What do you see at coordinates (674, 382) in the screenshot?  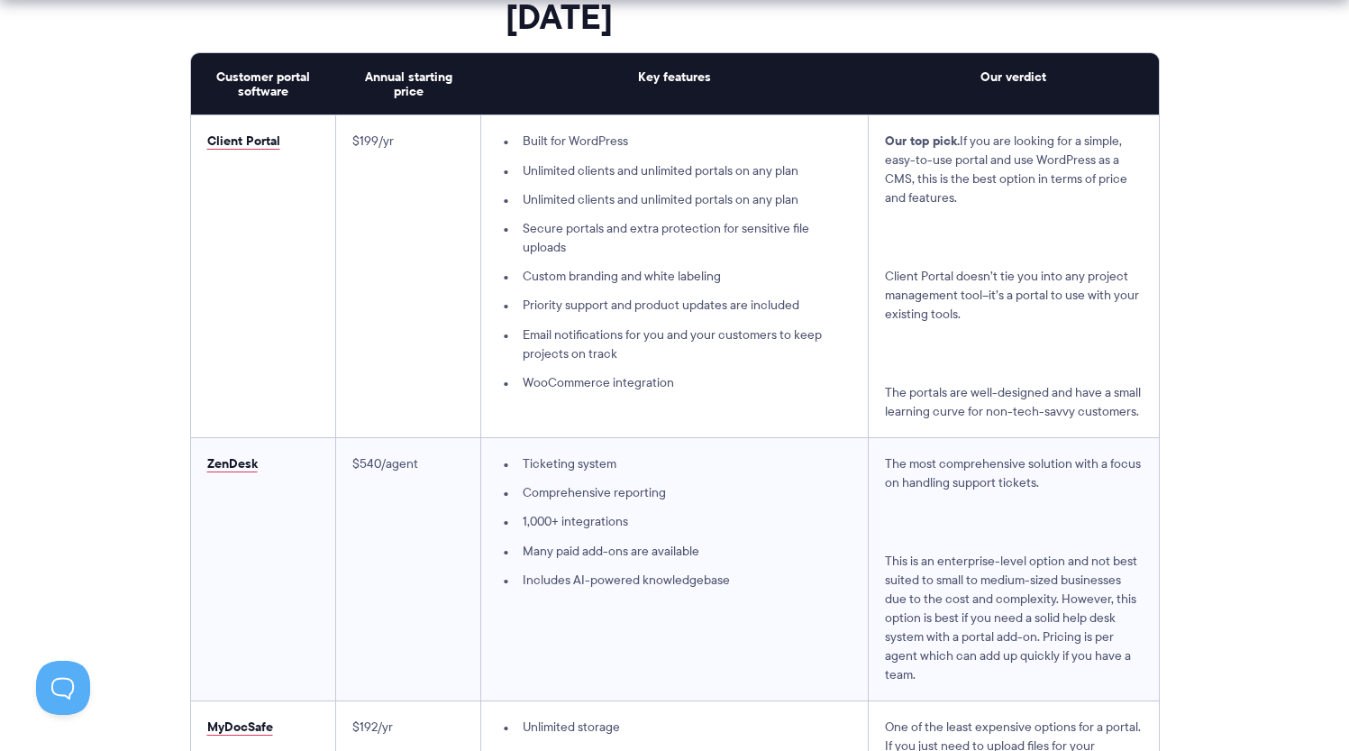 I see `li: WooCommerce integration` at bounding box center [674, 382].